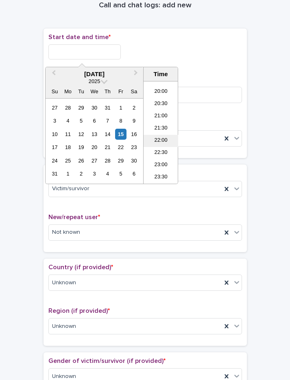 Image resolution: width=290 pixels, height=380 pixels. What do you see at coordinates (68, 91) in the screenshot?
I see `div: Mo` at bounding box center [68, 91].